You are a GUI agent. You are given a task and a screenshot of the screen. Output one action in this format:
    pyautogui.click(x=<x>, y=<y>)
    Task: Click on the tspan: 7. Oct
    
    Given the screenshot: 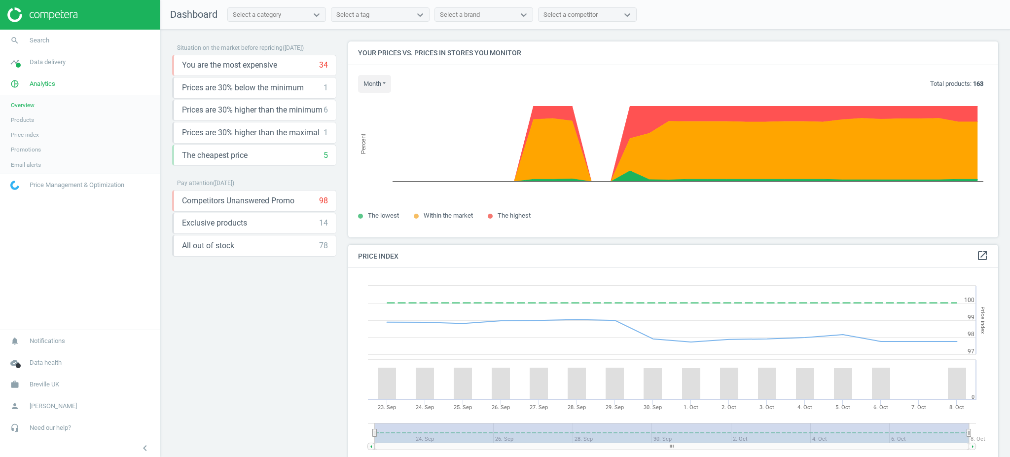 What is the action you would take?
    pyautogui.click(x=919, y=407)
    